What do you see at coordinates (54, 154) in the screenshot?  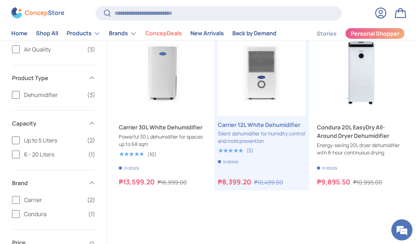 I see `span: 6 - 20 Liters` at bounding box center [54, 154].